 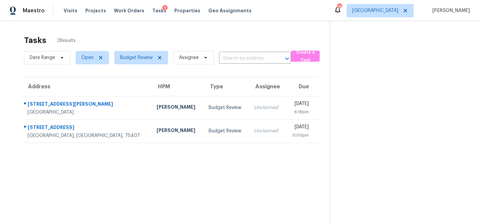 What do you see at coordinates (66, 41) in the screenshot?
I see `span: 2 Results` at bounding box center [66, 41].